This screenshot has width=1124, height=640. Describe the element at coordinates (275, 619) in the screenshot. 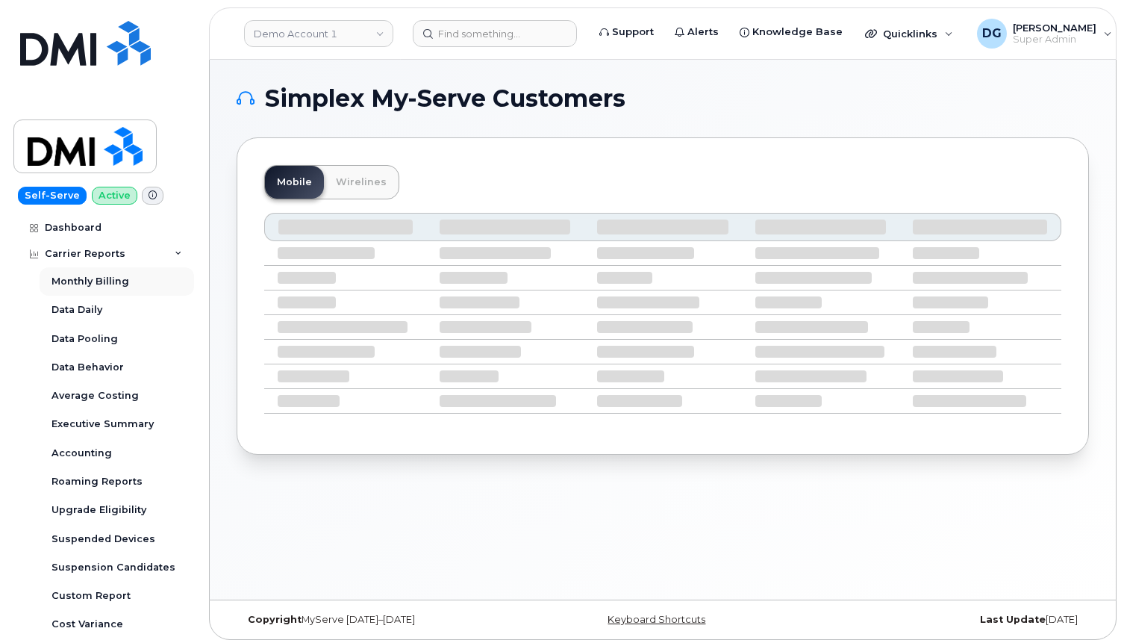

I see `strong: Copyright` at that location.